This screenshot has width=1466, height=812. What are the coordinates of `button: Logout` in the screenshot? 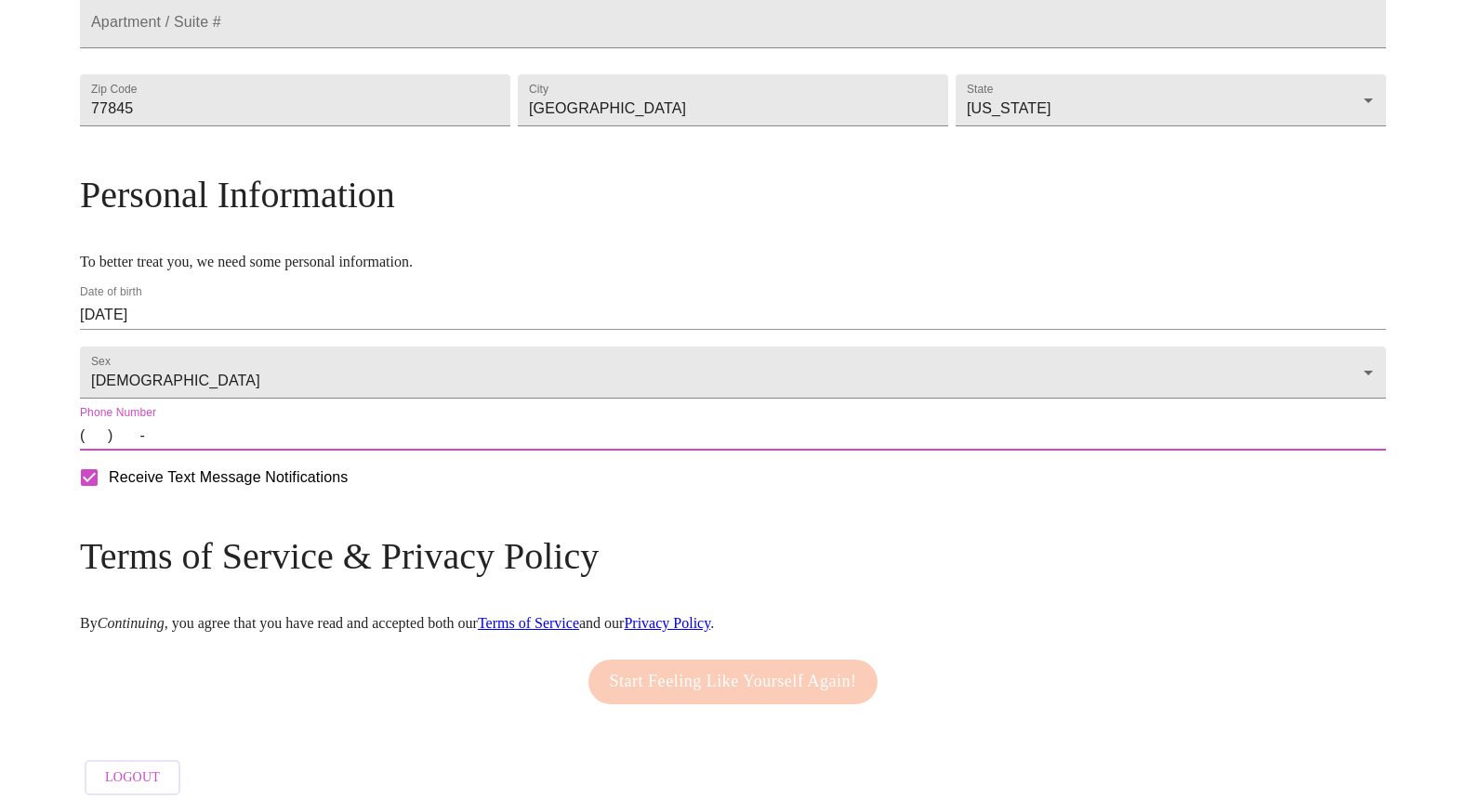 It's located at (132, 778).